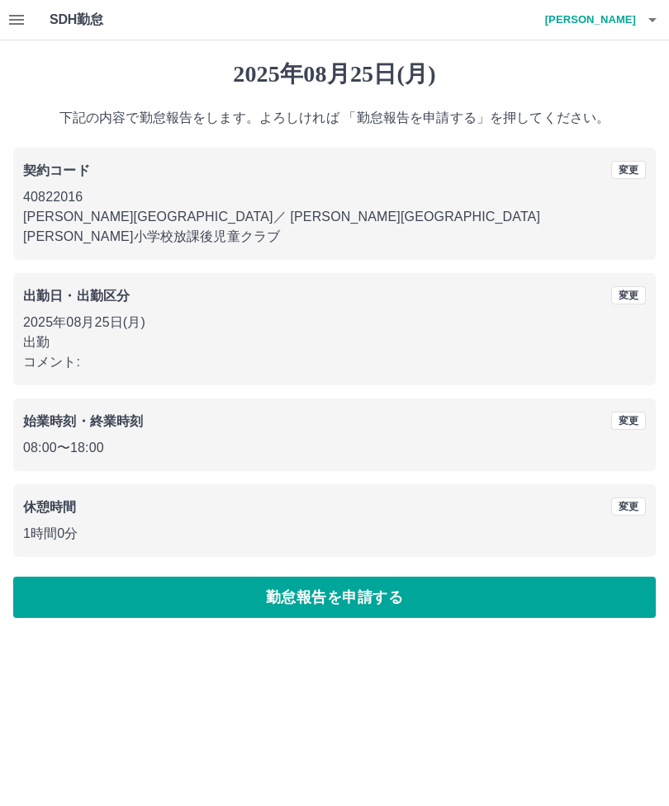 The width and height of the screenshot is (669, 806). Describe the element at coordinates (83, 421) in the screenshot. I see `b: 始業時刻・終業時刻` at that location.